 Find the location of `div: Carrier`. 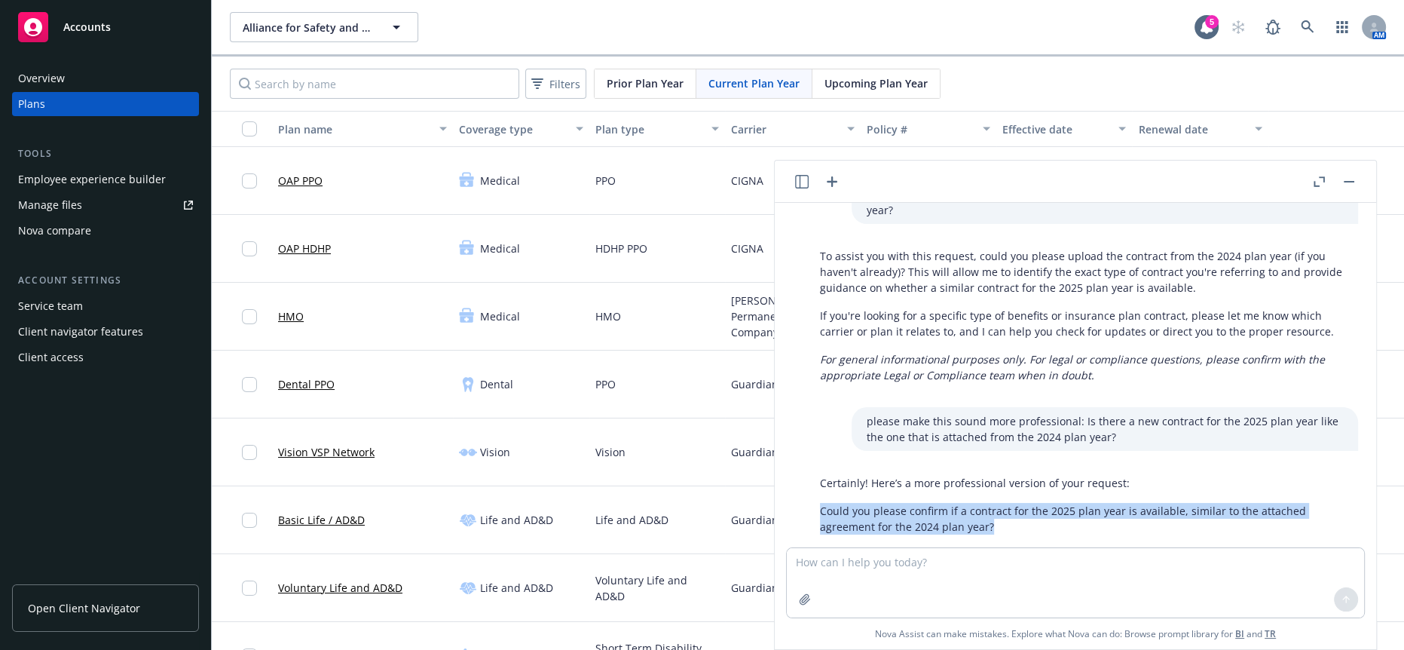

div: Carrier is located at coordinates (784, 129).